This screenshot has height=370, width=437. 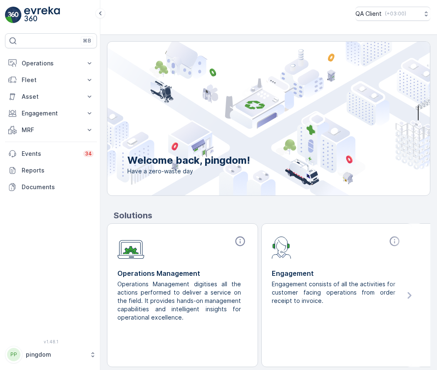 I want to click on p: Operations, so click(x=51, y=63).